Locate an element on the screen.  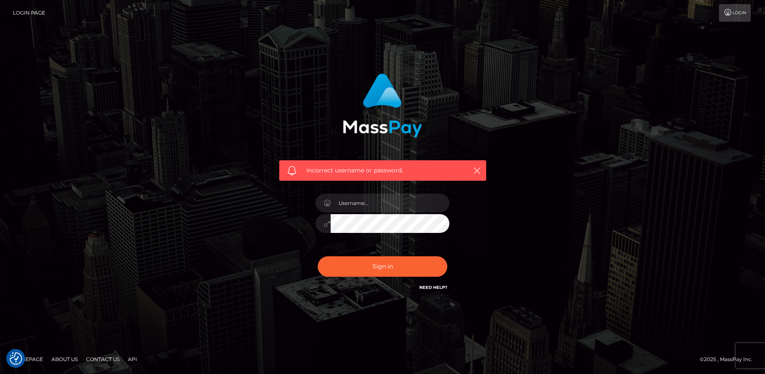
a: API is located at coordinates (132, 359).